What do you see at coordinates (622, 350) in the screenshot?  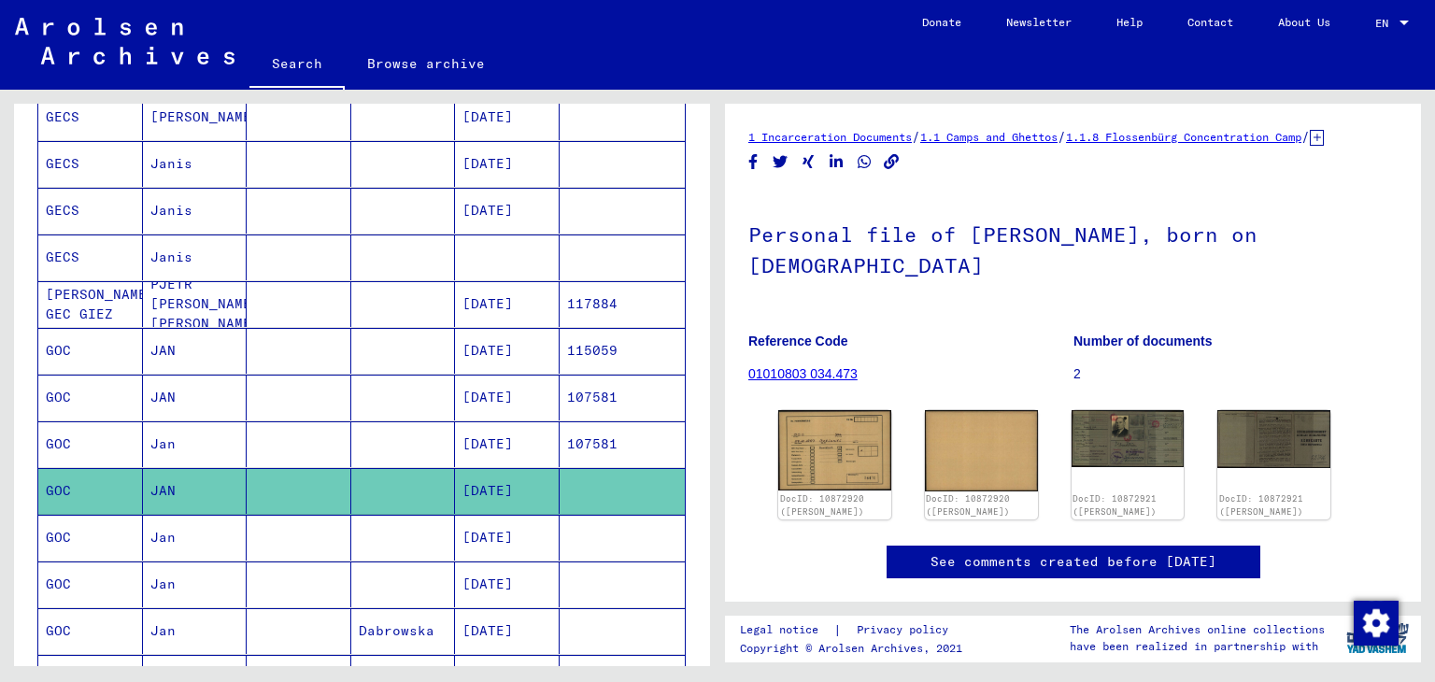 I see `mat-cell: 115059` at bounding box center [622, 350].